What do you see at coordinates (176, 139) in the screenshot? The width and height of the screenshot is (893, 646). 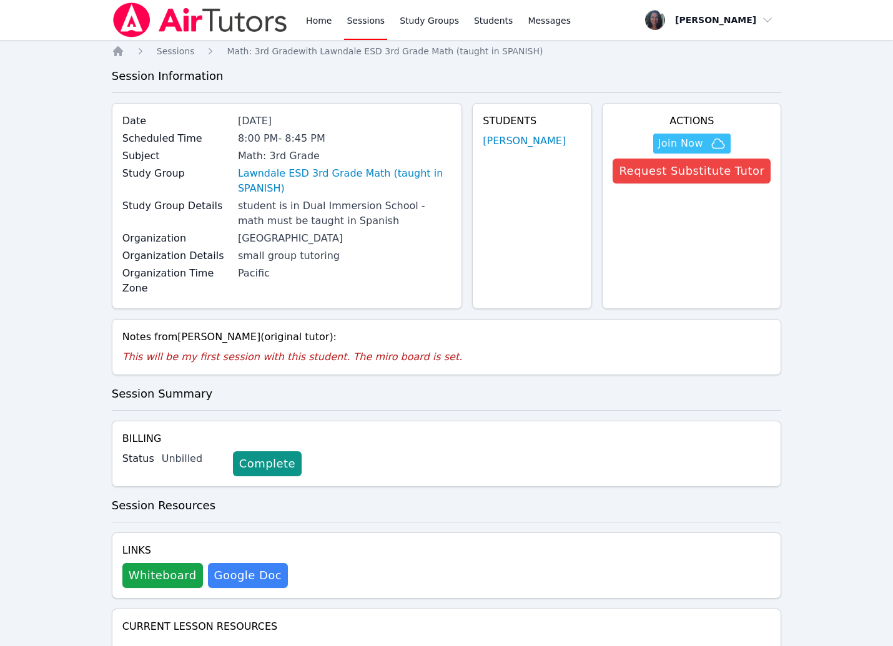 I see `label: Scheduled Time` at bounding box center [176, 139].